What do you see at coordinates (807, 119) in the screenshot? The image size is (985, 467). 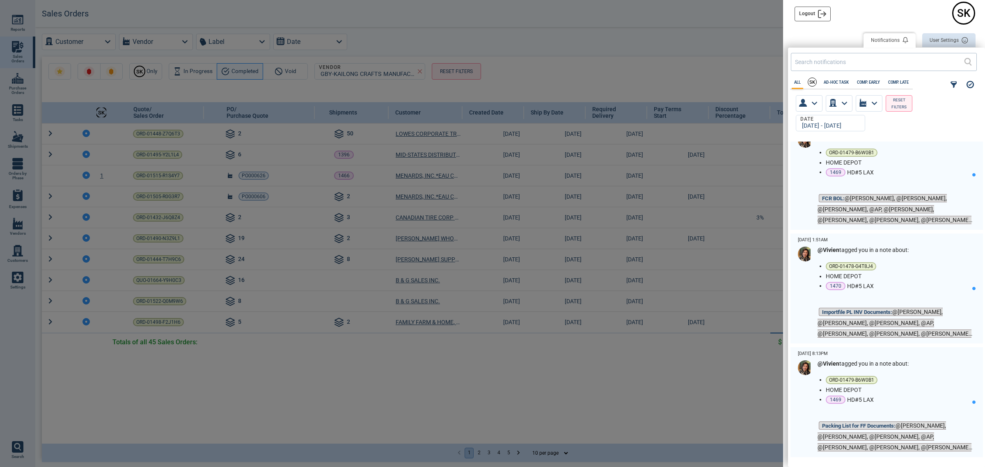 I see `legend: Date` at bounding box center [807, 119].